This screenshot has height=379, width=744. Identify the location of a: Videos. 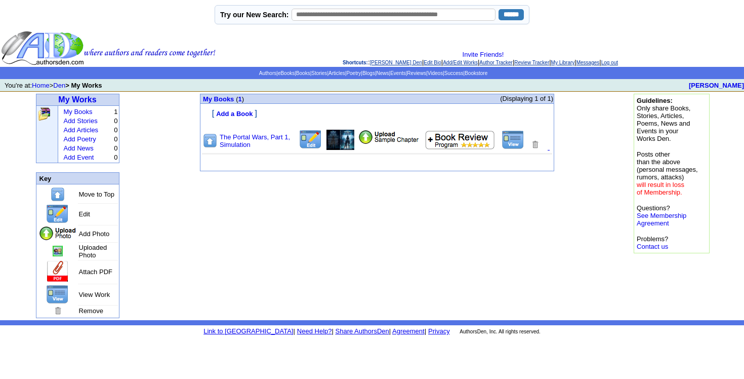
(435, 73).